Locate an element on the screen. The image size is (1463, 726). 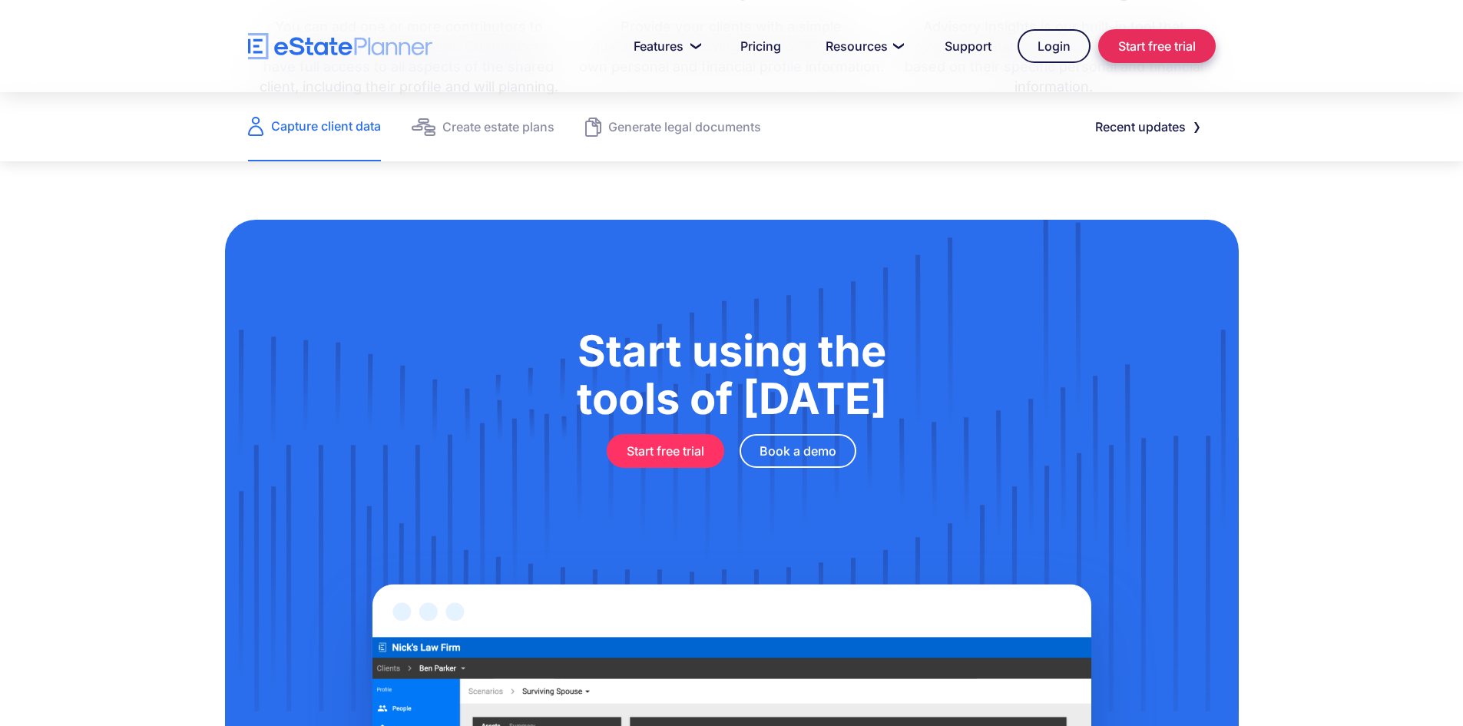
div: Capture client data is located at coordinates (326, 126).